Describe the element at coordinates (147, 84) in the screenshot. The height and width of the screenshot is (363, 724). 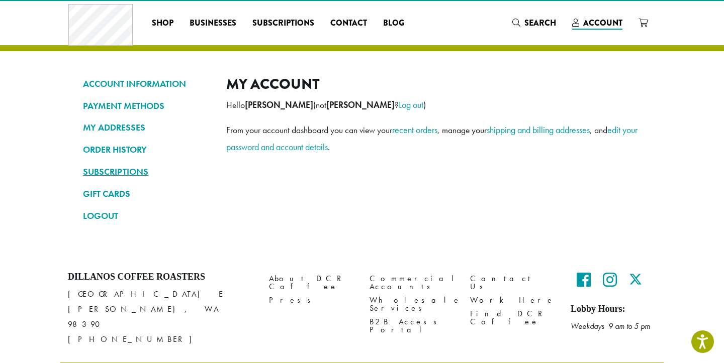
I see `a: ACCOUNT INFORMATION` at that location.